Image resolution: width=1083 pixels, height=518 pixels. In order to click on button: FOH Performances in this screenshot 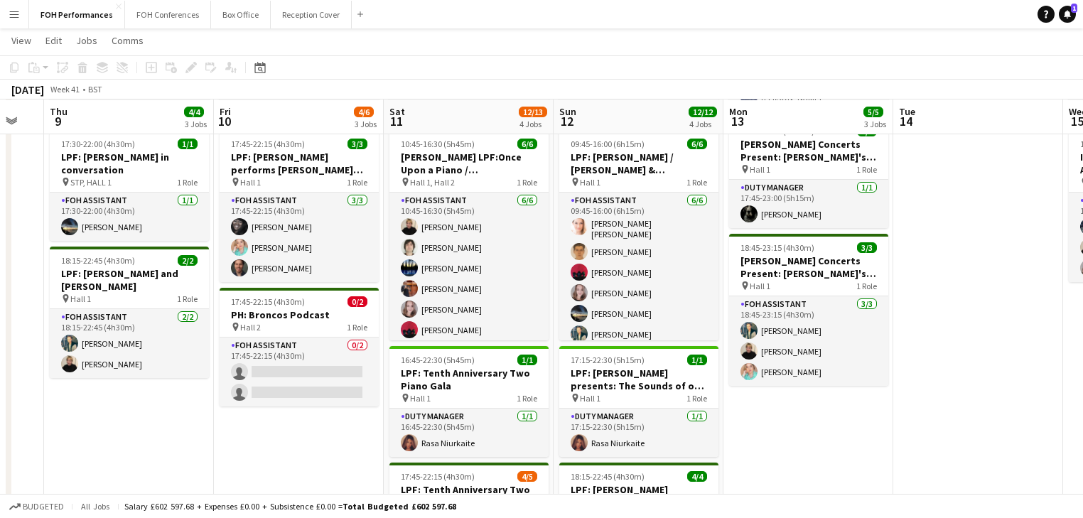, I will do `click(77, 14)`.